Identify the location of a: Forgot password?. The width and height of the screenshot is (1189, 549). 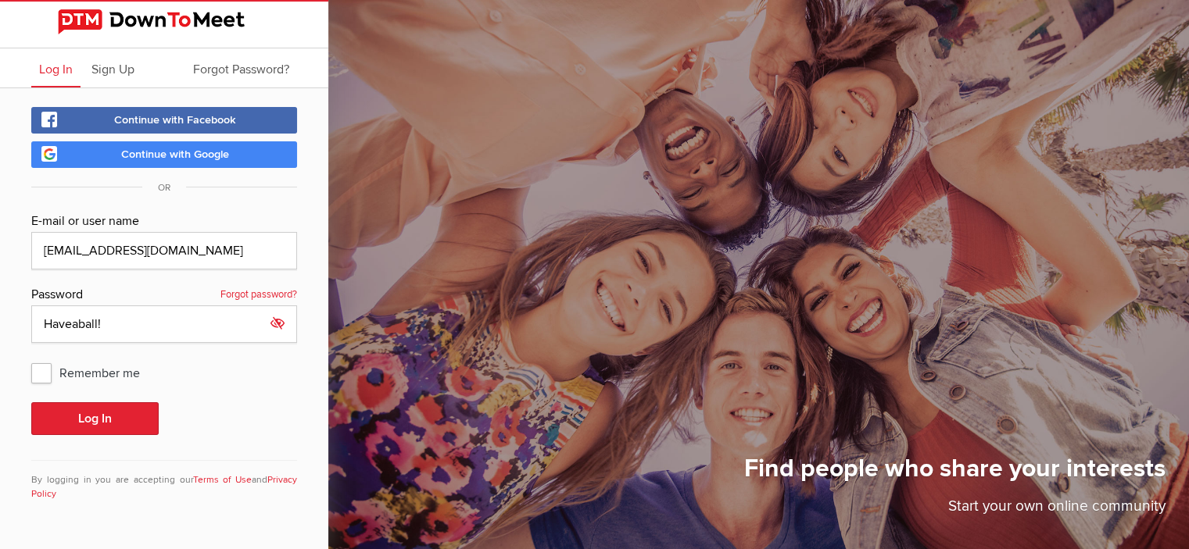
(259, 295).